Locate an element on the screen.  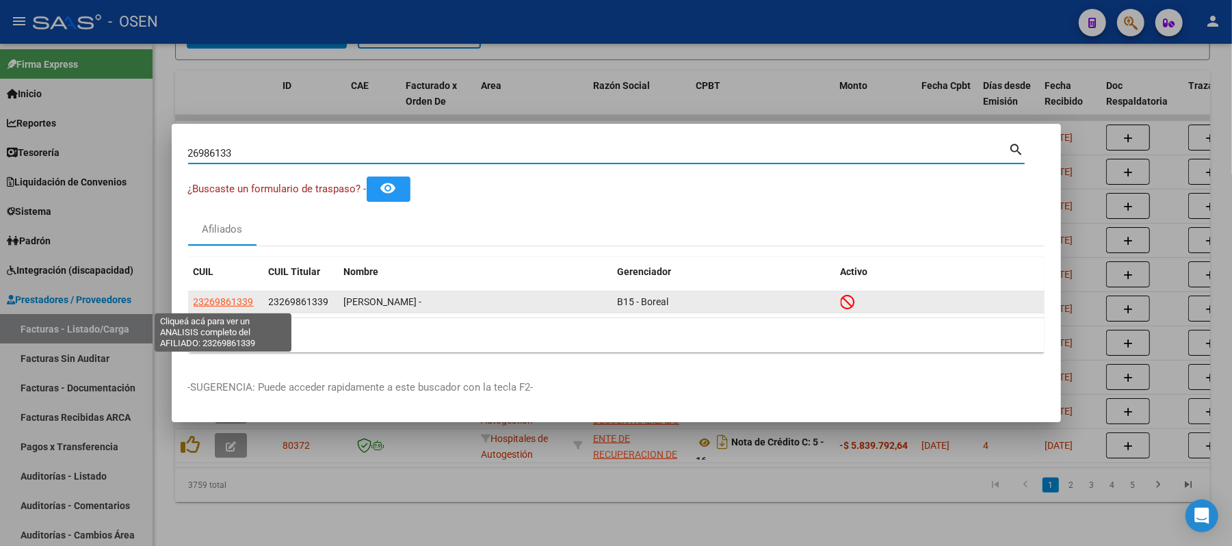
datatable-header-cell: Activo is located at coordinates (940, 272).